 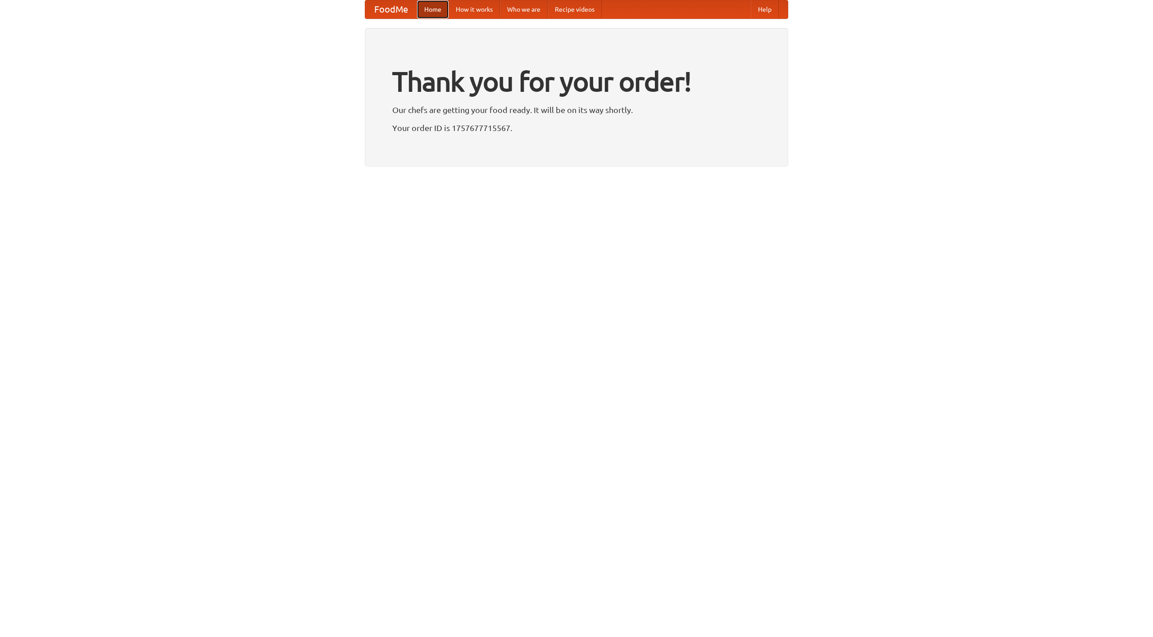 I want to click on p: Your order ID is 1757677715567., so click(x=576, y=128).